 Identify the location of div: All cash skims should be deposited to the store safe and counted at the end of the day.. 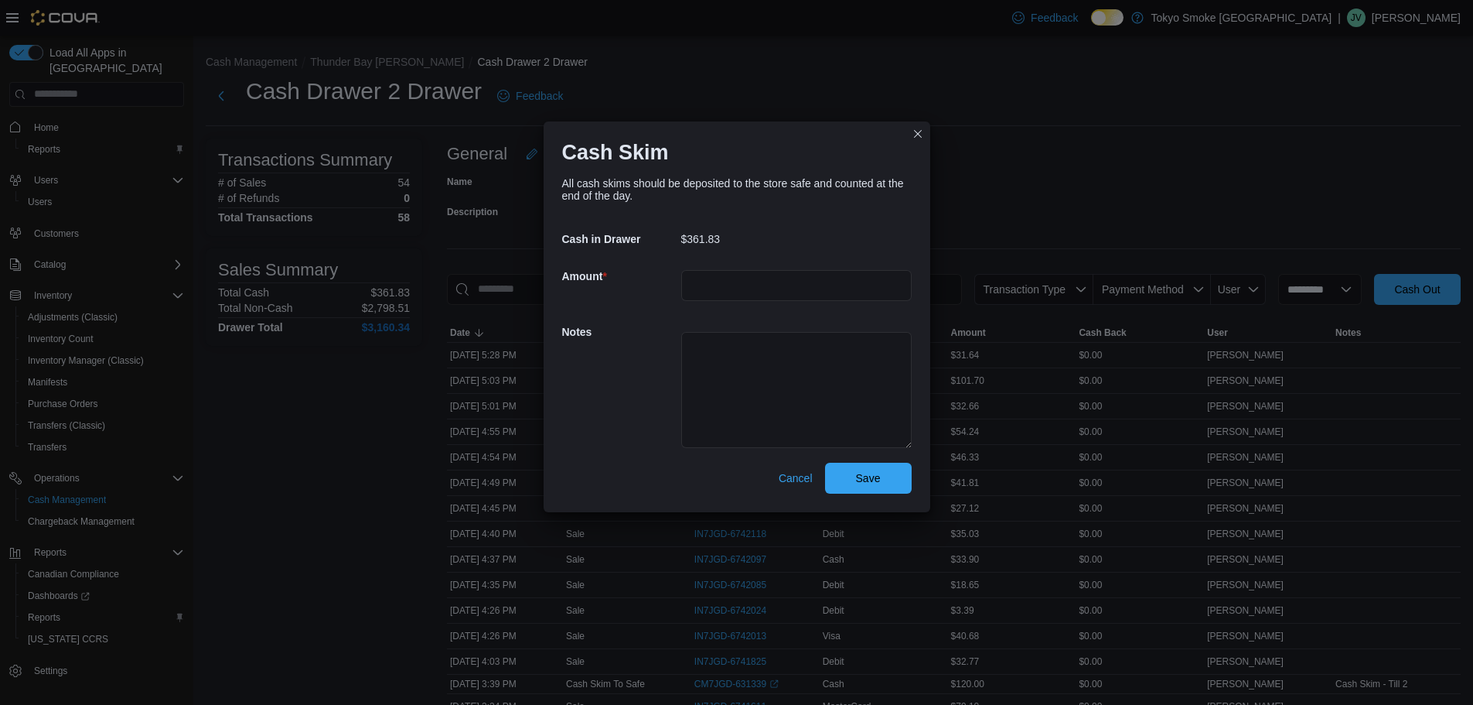
(737, 189).